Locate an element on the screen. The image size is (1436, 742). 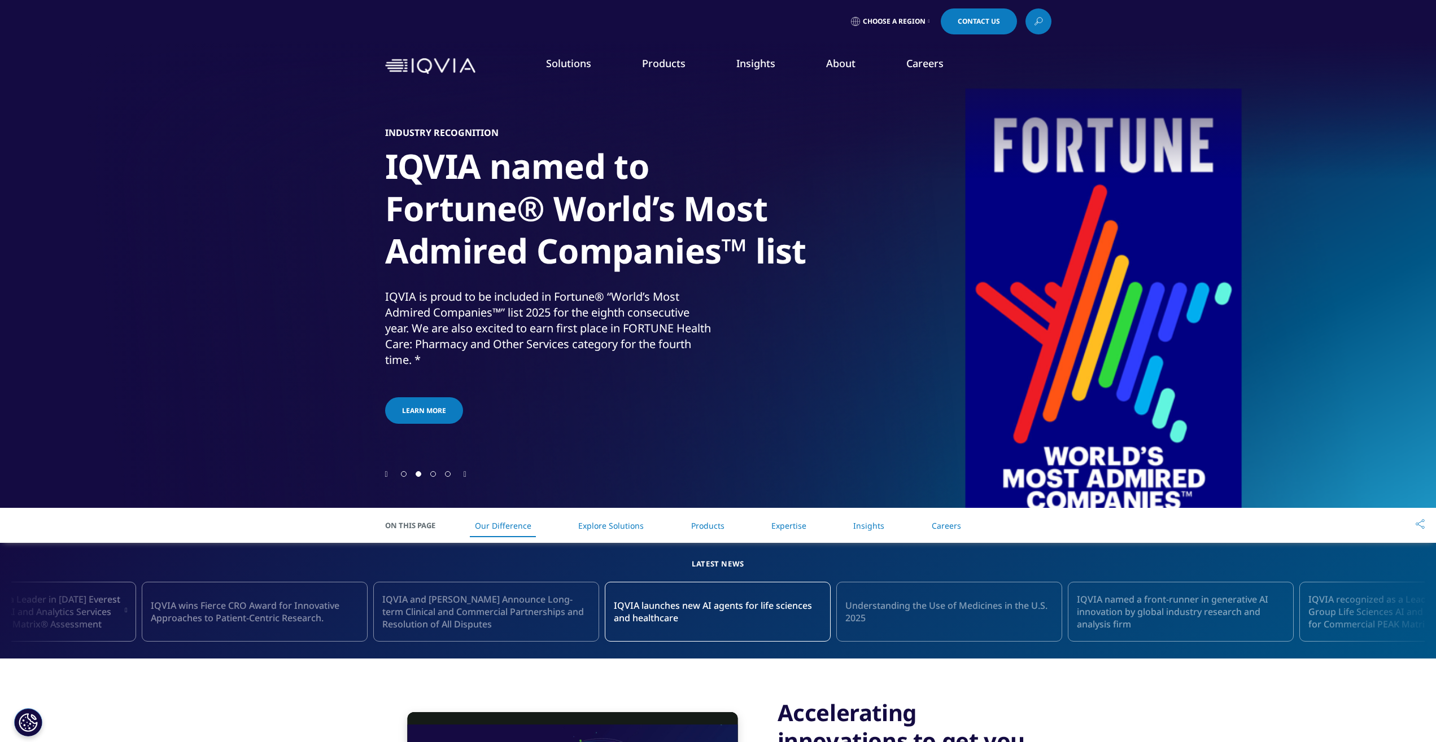
span: IQVIA launches new AI agents for life sciences and healthcare is located at coordinates (718, 612).